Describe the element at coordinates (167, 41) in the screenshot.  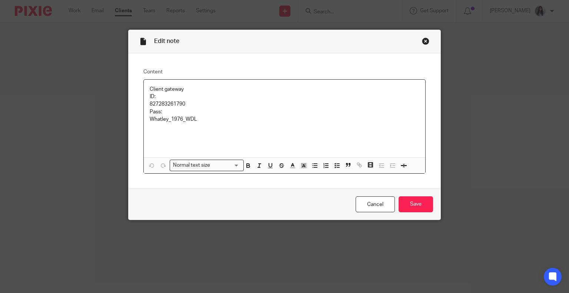
I see `span: Edit note` at that location.